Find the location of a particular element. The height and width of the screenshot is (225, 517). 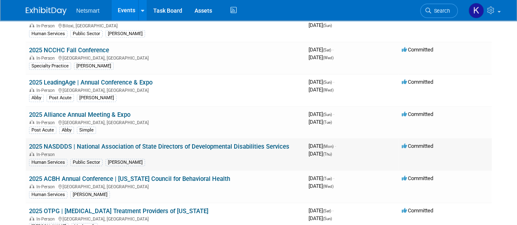

img: Kaitlyn Woicke is located at coordinates (477, 11).